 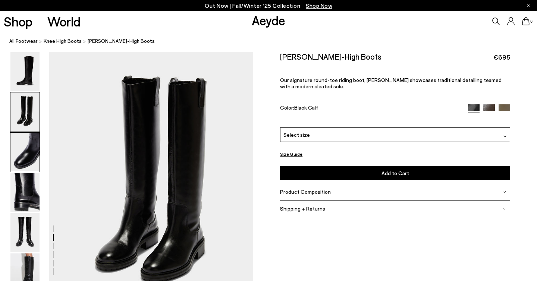 I want to click on button: Size Guide, so click(x=291, y=154).